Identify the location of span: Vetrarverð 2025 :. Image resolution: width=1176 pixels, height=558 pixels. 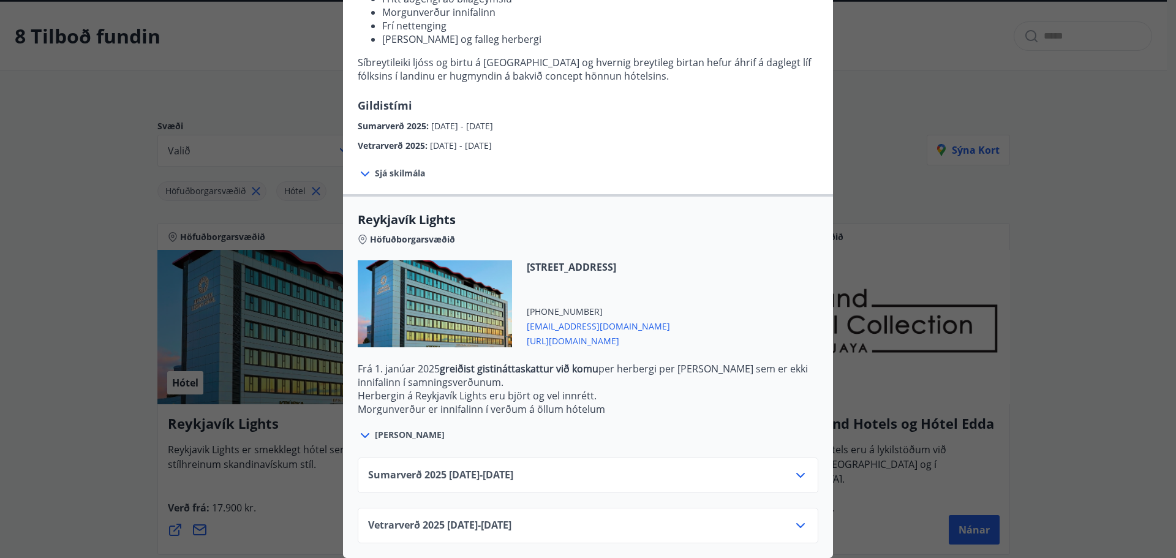
(394, 145).